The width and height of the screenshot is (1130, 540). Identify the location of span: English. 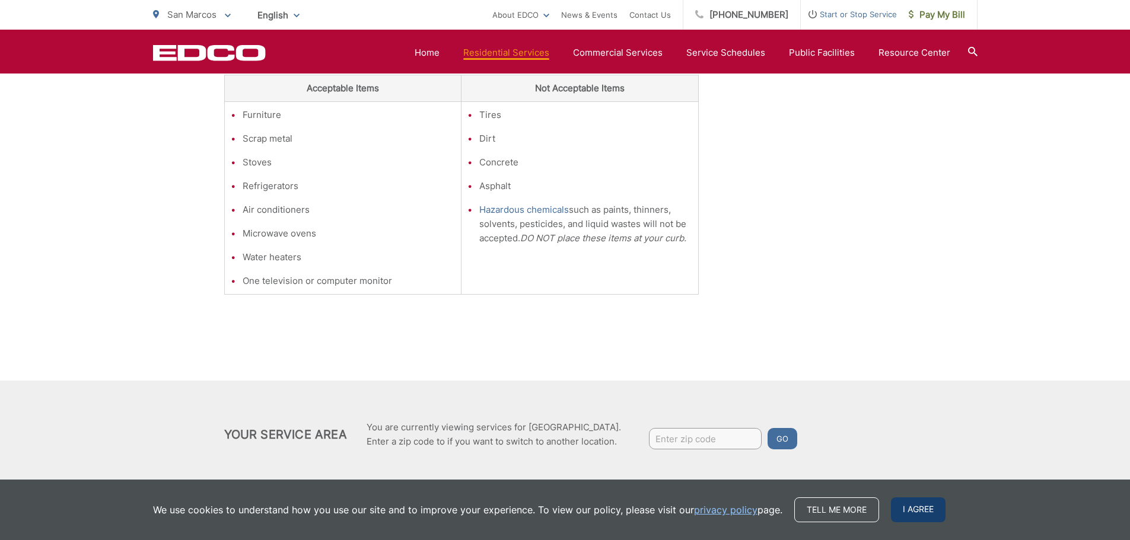
(278, 15).